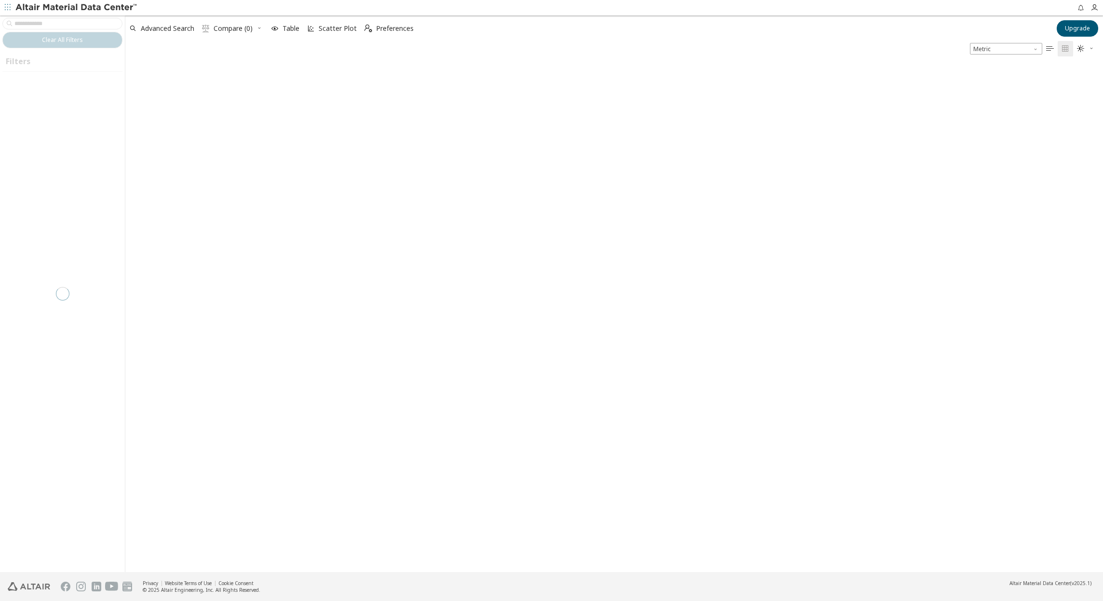 This screenshot has width=1103, height=601. I want to click on img: Altair Engineering, so click(29, 586).